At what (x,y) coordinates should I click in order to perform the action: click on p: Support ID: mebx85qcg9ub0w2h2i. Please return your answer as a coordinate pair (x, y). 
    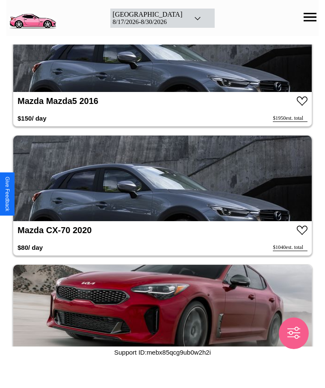
    Looking at the image, I should click on (163, 352).